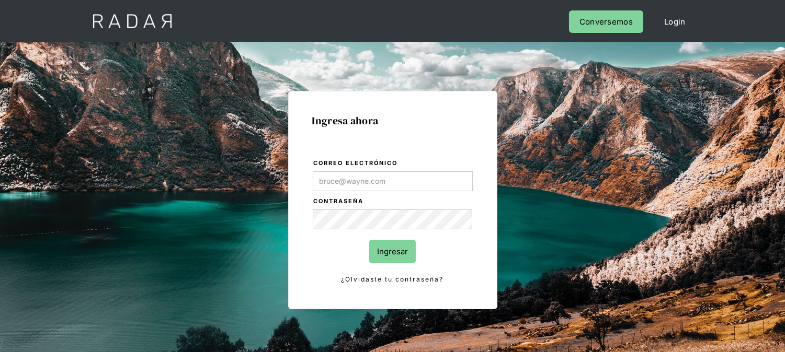 The image size is (785, 352). Describe the element at coordinates (393, 222) in the screenshot. I see `form: Login Form` at that location.